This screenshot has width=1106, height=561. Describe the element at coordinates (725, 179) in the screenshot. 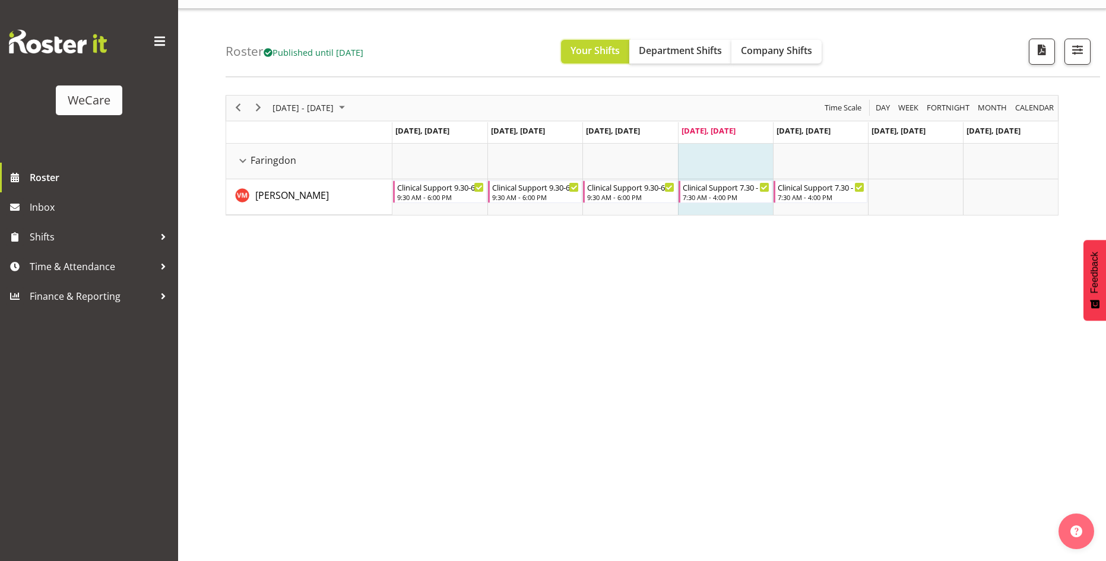

I see `table: Timeline Week of October 9, 2025` at that location.